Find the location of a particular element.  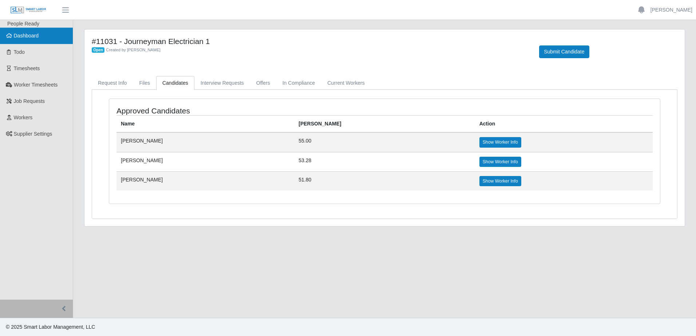

a: Interview Requests is located at coordinates (222, 83).